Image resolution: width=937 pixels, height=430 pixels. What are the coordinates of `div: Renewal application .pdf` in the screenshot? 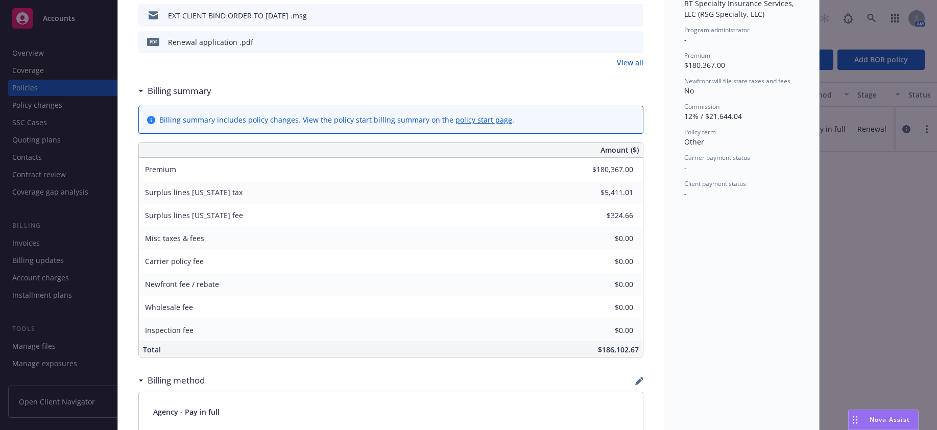 It's located at (210, 42).